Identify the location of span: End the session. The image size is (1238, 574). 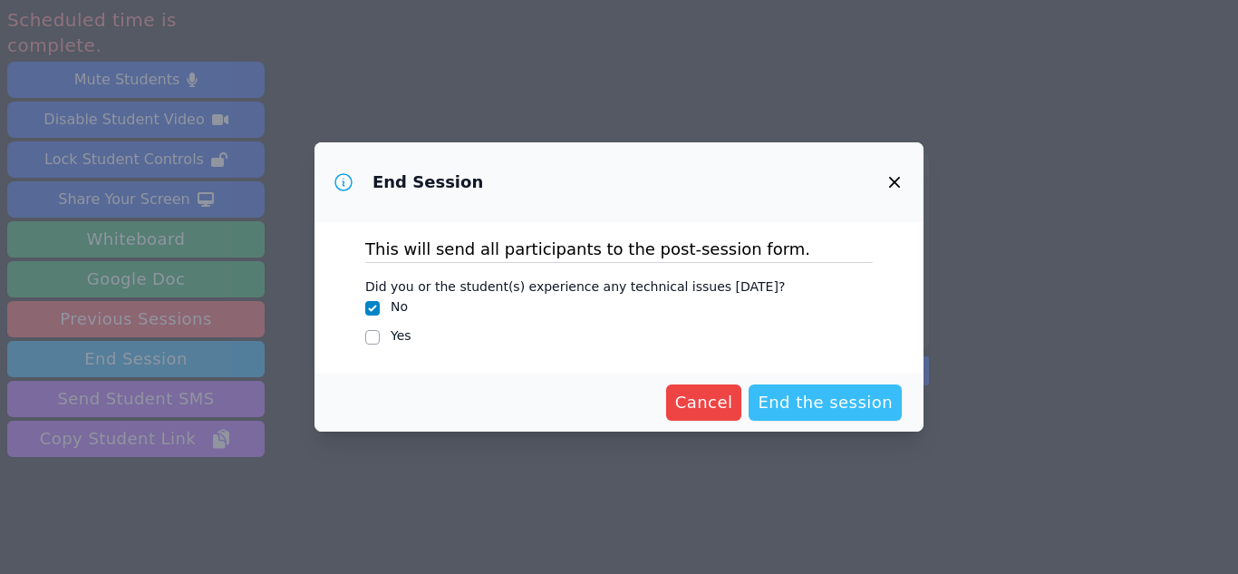
(825, 402).